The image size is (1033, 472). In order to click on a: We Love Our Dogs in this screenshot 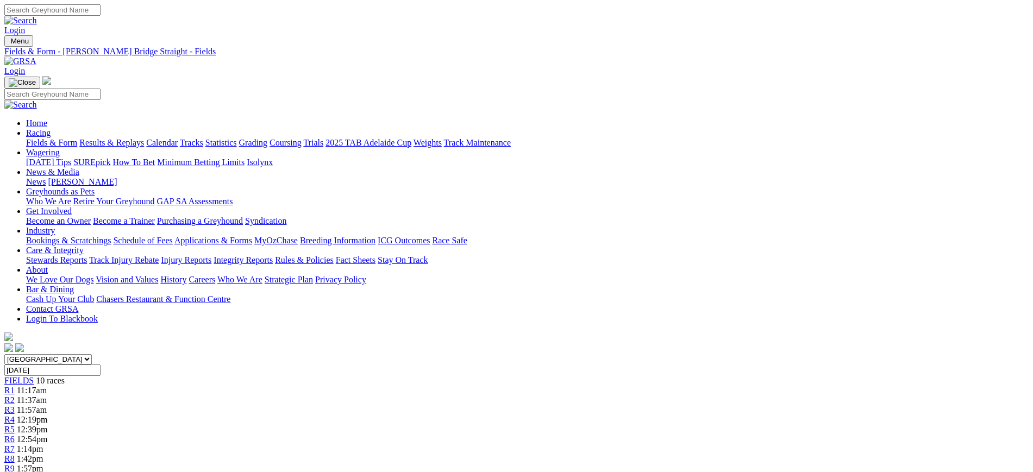, I will do `click(60, 279)`.